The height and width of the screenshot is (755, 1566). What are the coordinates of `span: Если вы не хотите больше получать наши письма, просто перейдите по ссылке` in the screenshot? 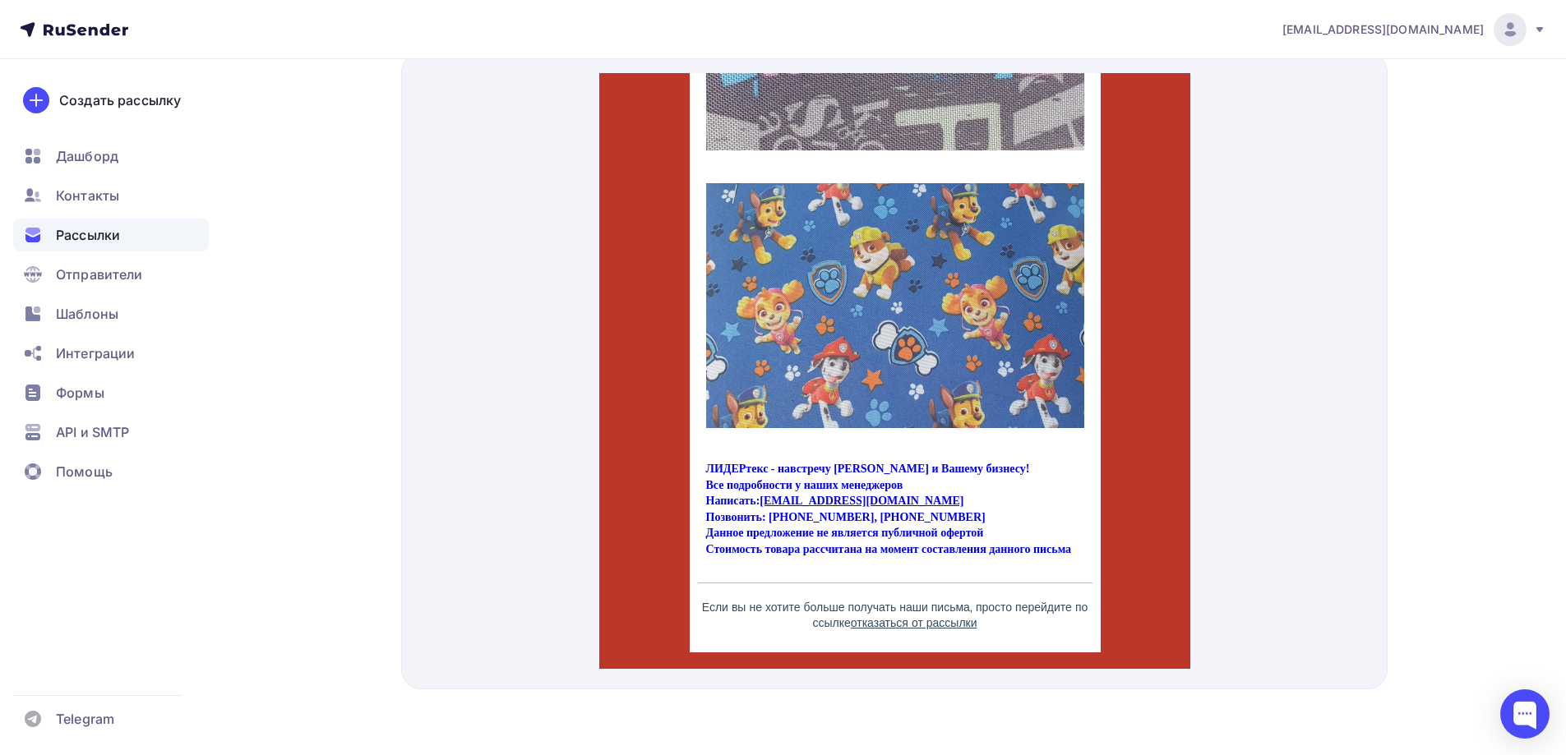 It's located at (296, 543).